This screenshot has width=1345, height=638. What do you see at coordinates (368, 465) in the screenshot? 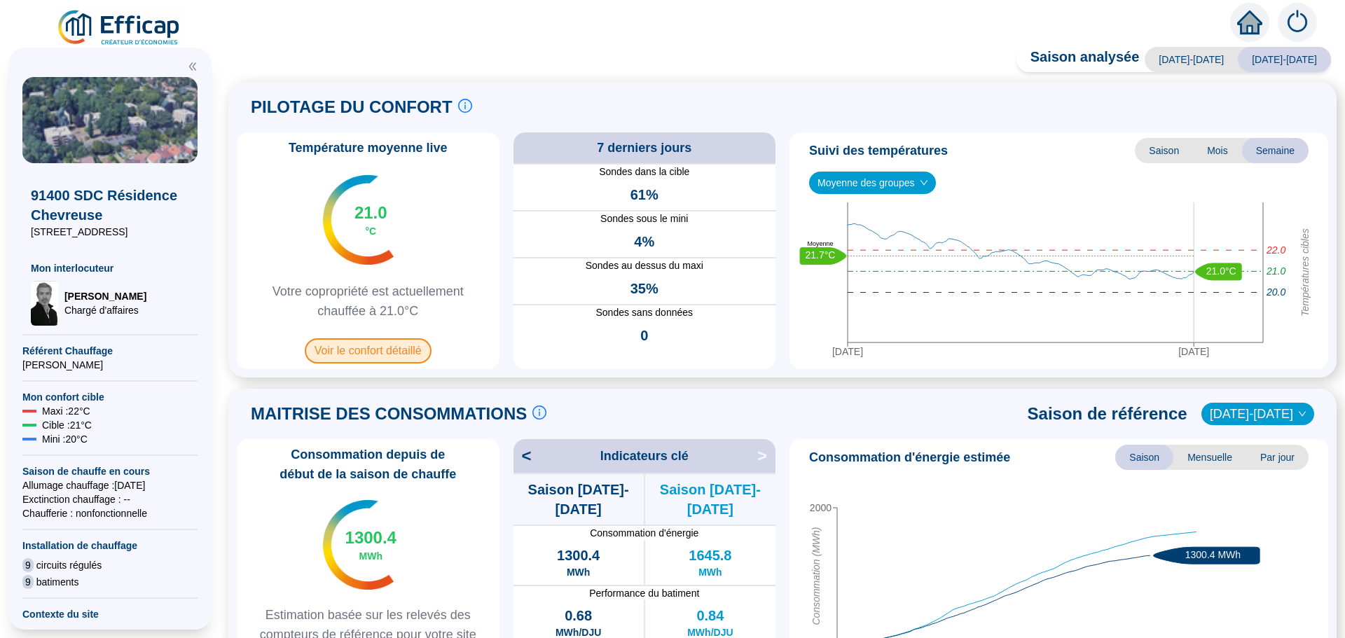
I see `span: Consommation depuis de début de la saison de chauffe` at bounding box center [368, 465].